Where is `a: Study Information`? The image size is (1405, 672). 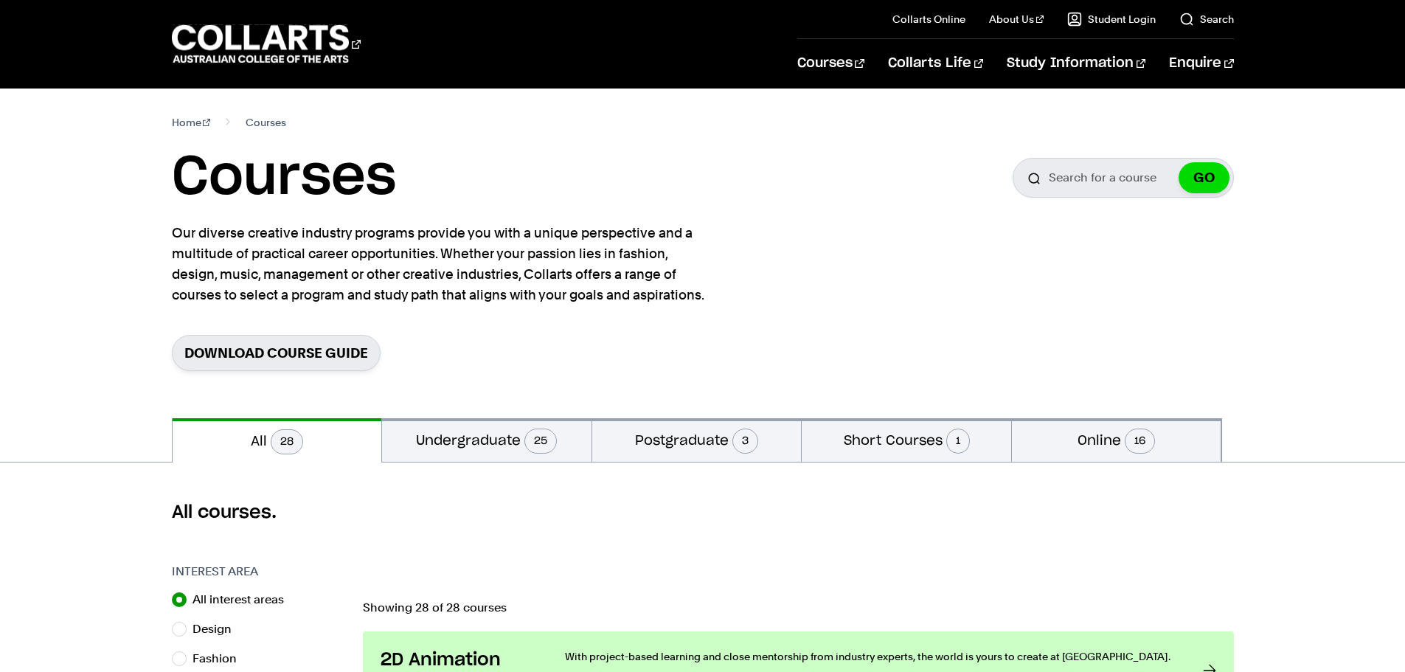
a: Study Information is located at coordinates (1076, 63).